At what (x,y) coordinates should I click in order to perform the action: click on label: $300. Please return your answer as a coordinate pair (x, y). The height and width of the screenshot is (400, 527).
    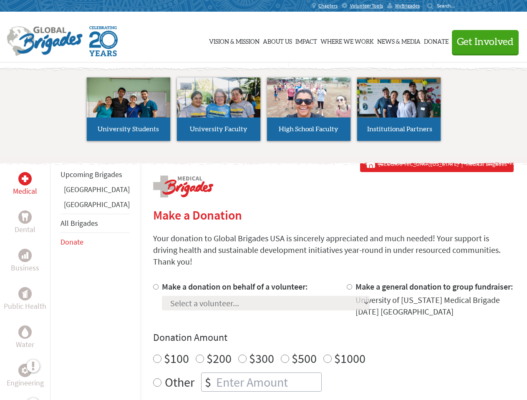
    Looking at the image, I should click on (262, 359).